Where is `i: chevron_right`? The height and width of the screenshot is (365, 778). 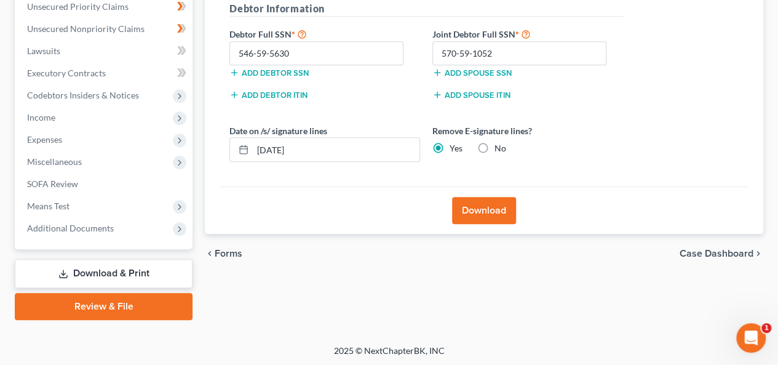 i: chevron_right is located at coordinates (758, 253).